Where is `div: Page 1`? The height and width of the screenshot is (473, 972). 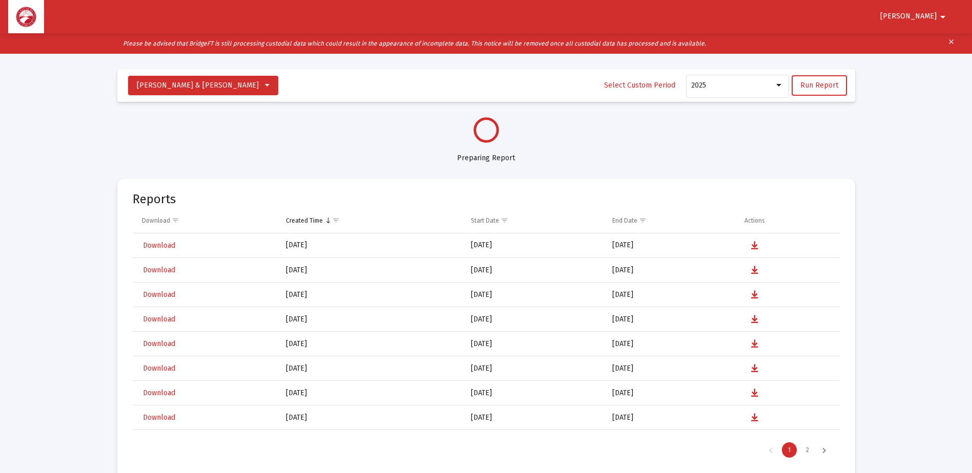
div: Page 1 is located at coordinates (789, 450).